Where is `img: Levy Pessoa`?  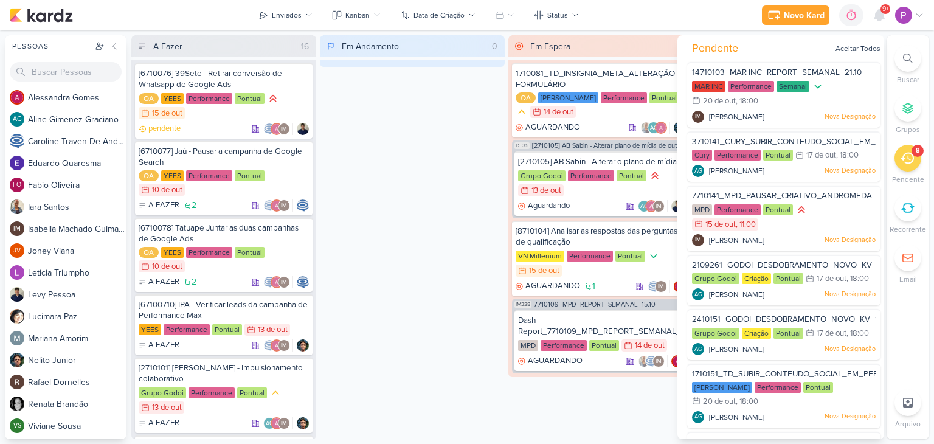 img: Levy Pessoa is located at coordinates (303, 129).